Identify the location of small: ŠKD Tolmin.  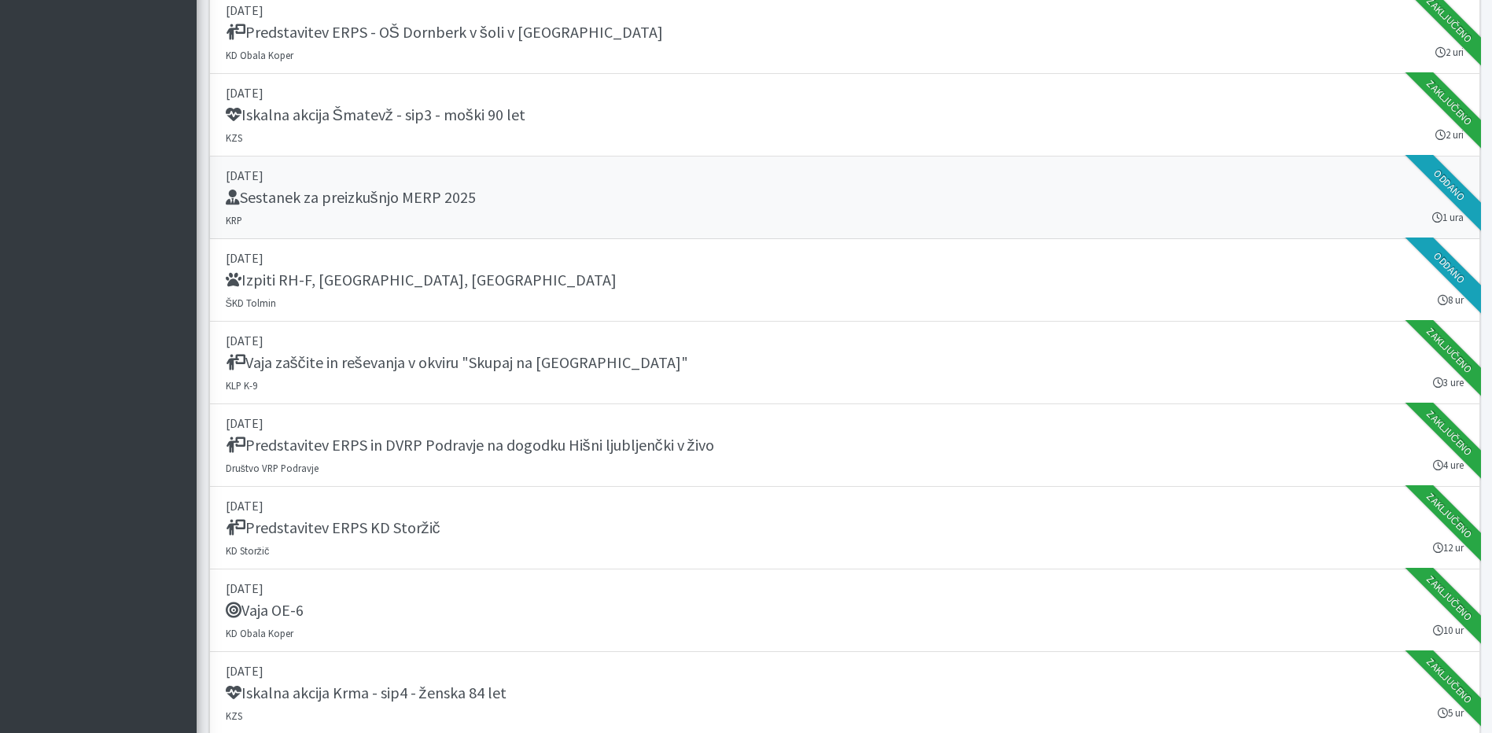
(251, 303).